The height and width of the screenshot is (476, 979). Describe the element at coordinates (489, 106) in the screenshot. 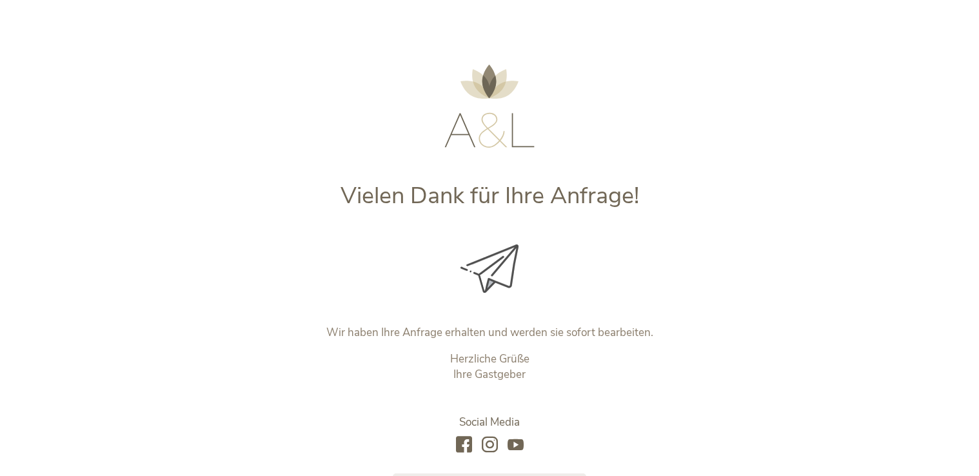

I see `a: AMONTI & LUNARIS Wellnessresort` at that location.